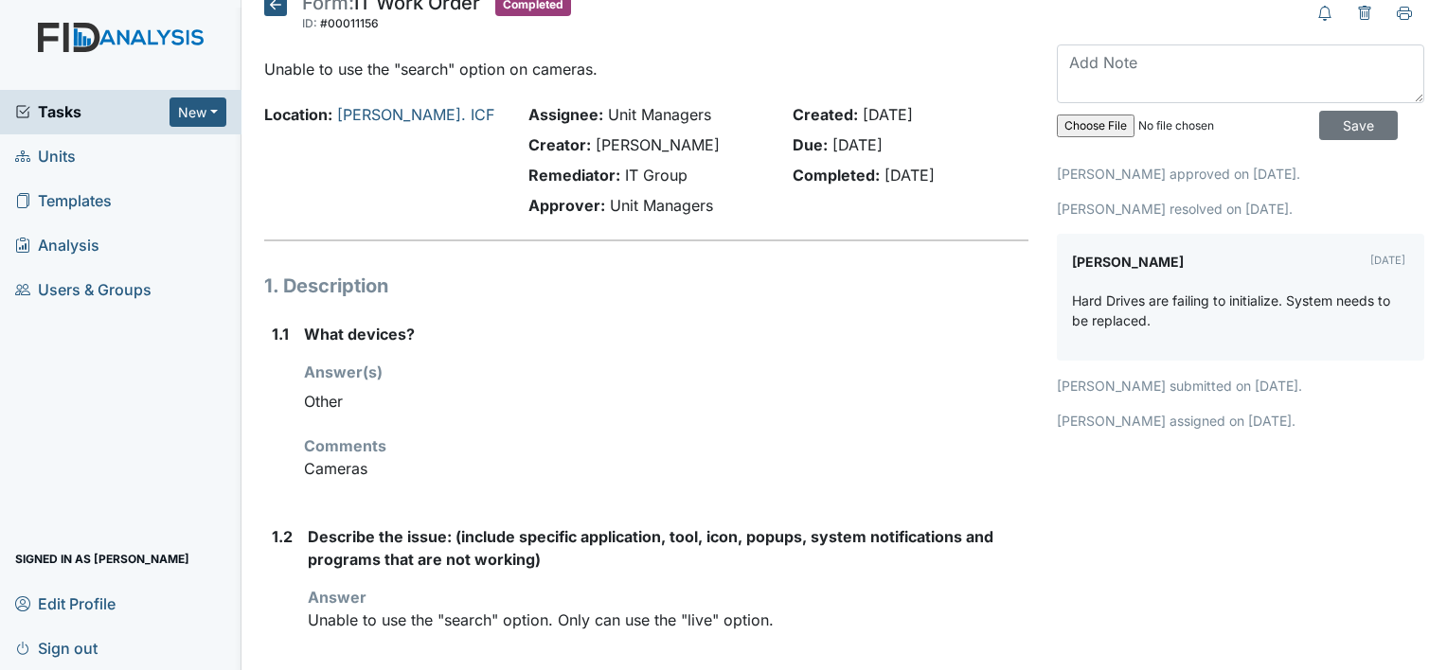 The width and height of the screenshot is (1447, 670). Describe the element at coordinates (559, 145) in the screenshot. I see `strong: Creator:` at that location.